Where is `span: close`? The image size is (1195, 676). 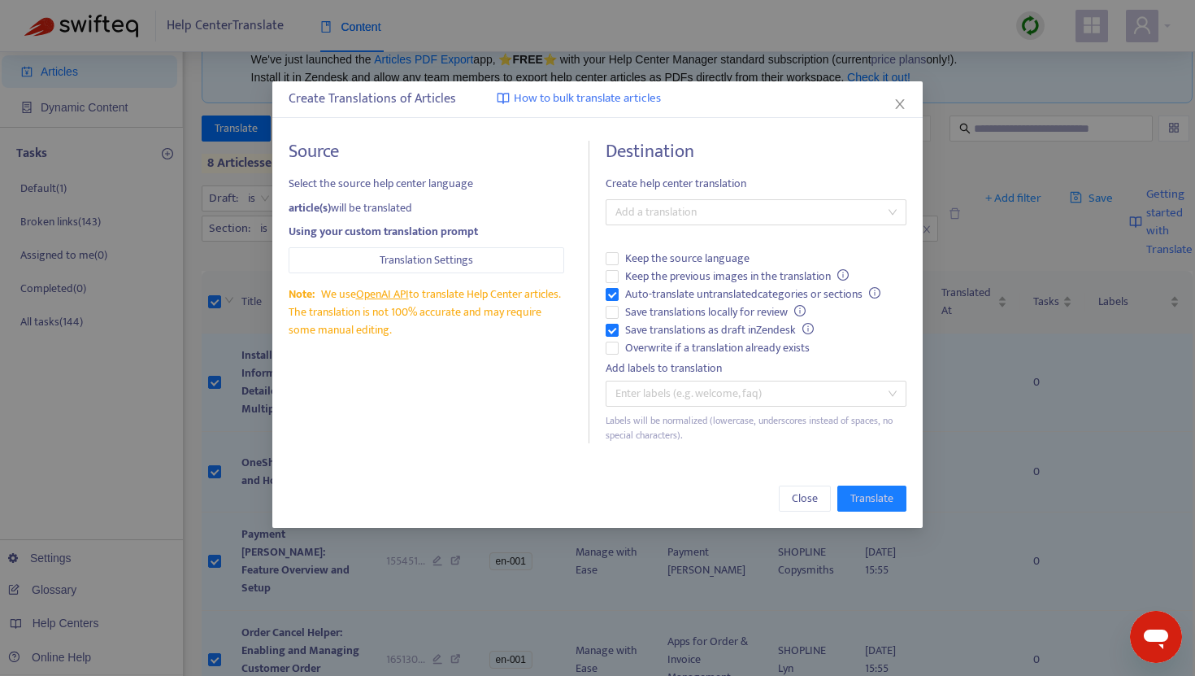
span: close is located at coordinates (900, 104).